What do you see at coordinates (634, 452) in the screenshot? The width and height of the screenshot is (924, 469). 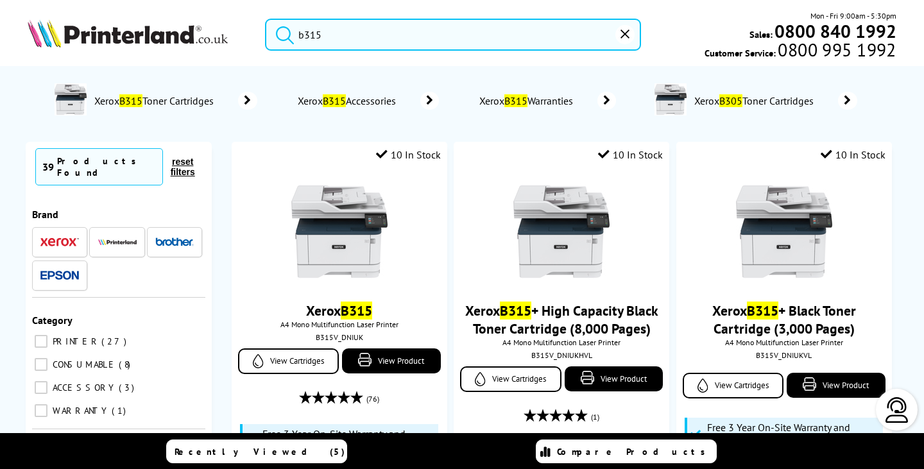 I see `span: Compare Products` at bounding box center [634, 452].